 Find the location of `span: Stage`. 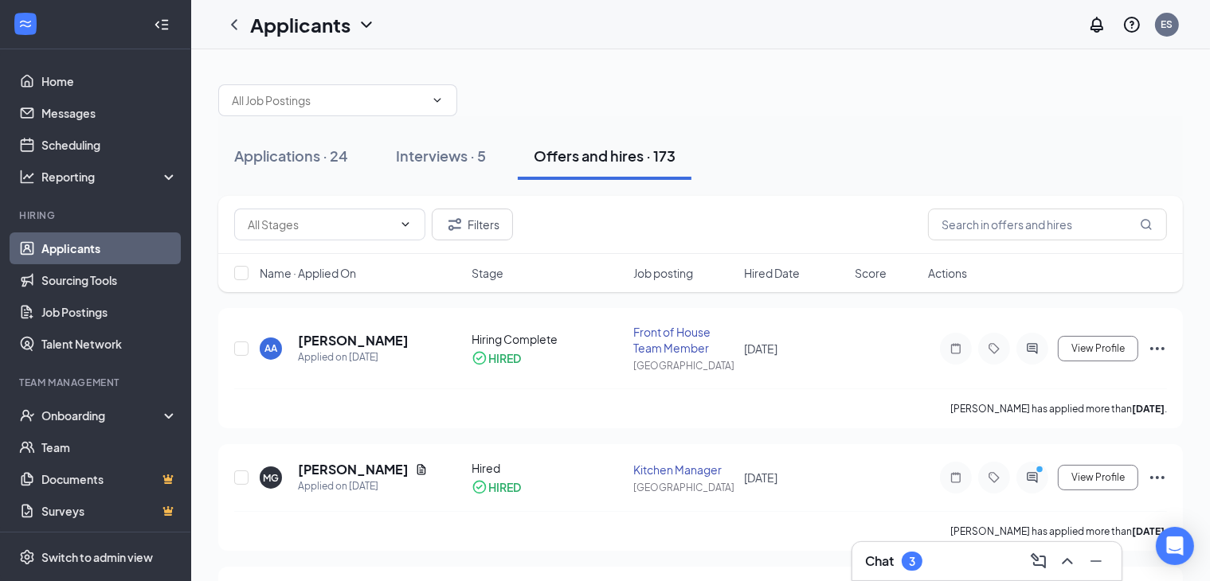

span: Stage is located at coordinates (487, 273).